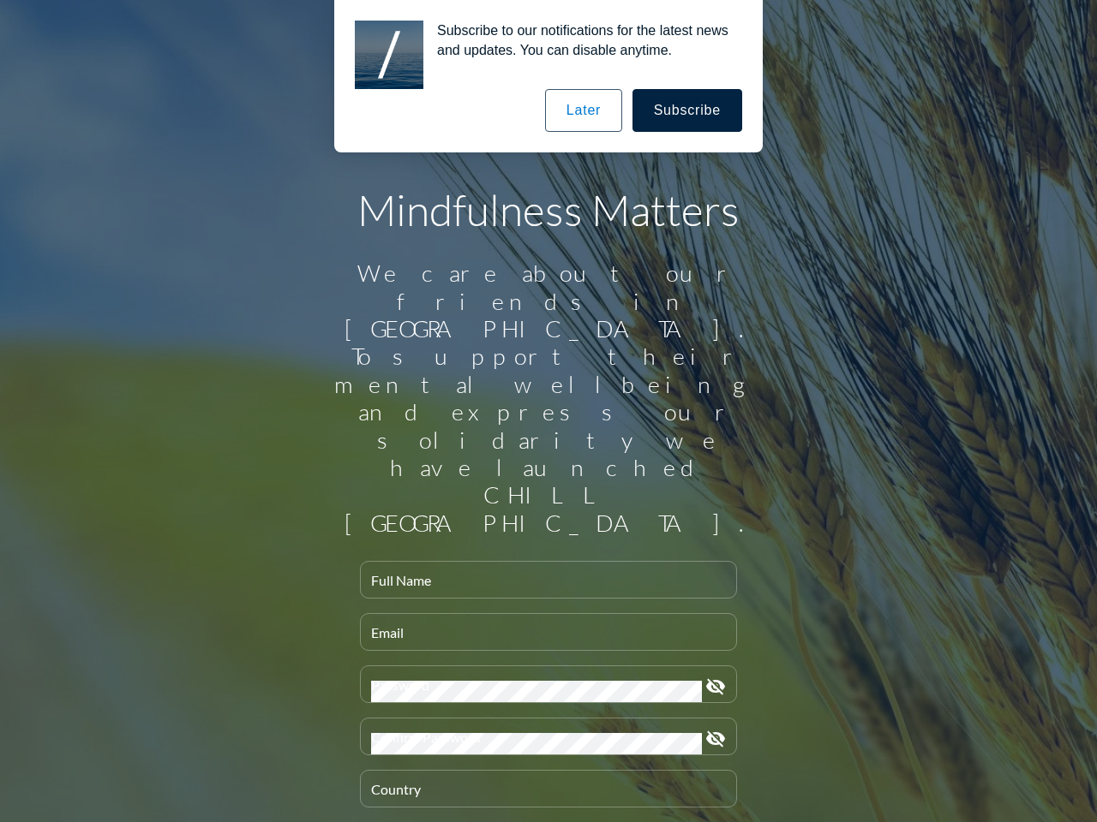 The image size is (1097, 822). What do you see at coordinates (548, 587) in the screenshot?
I see `input: Full Name` at bounding box center [548, 587].